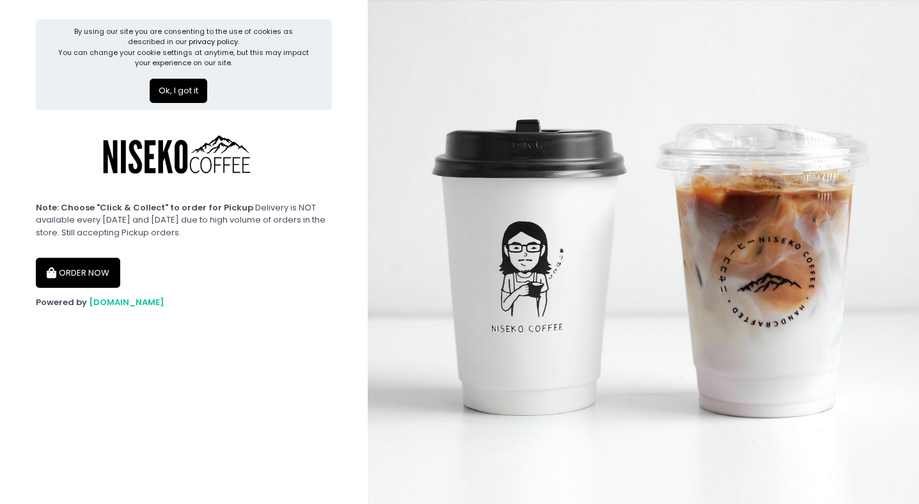 The width and height of the screenshot is (919, 504). I want to click on button: ORDER NOW, so click(78, 273).